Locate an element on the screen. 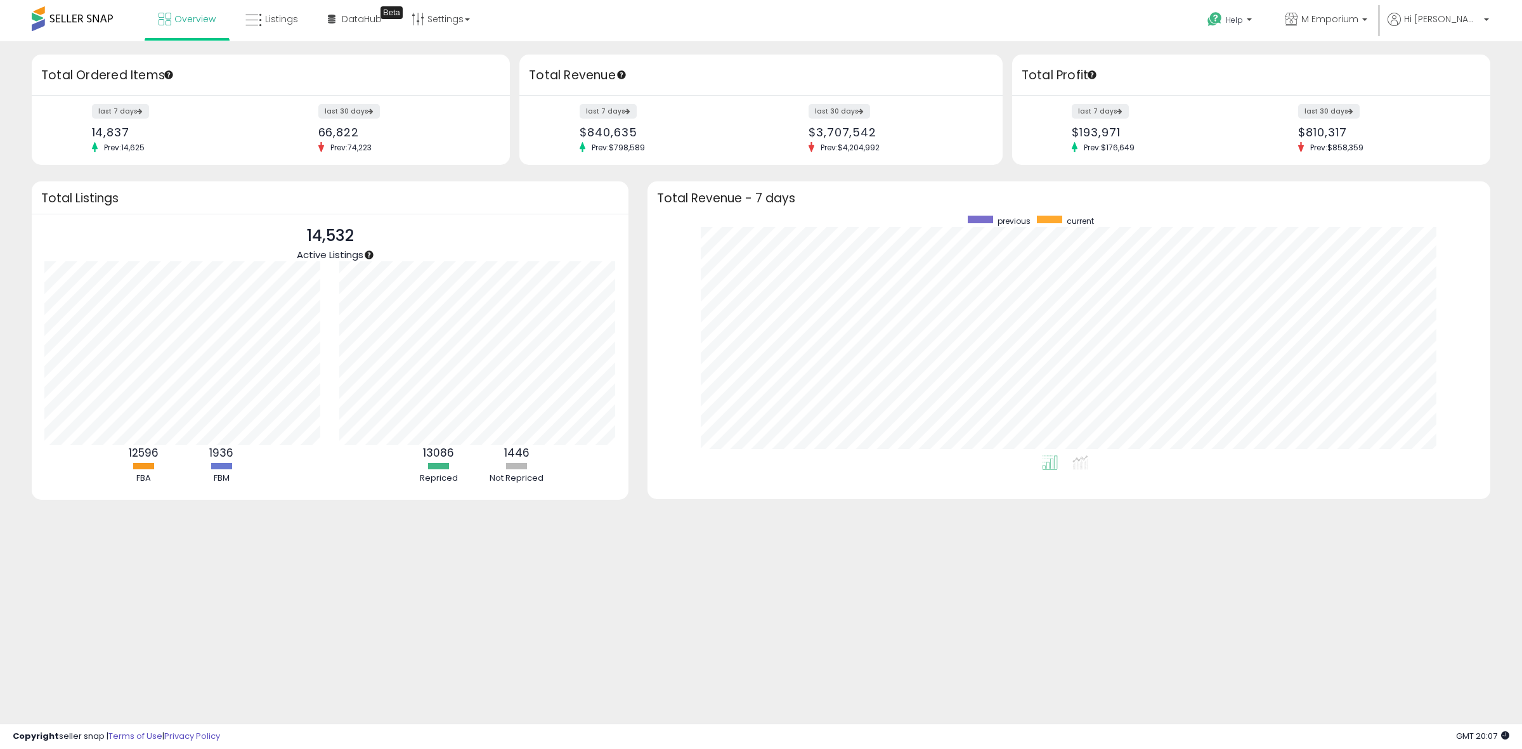  span: Overview is located at coordinates (195, 19).